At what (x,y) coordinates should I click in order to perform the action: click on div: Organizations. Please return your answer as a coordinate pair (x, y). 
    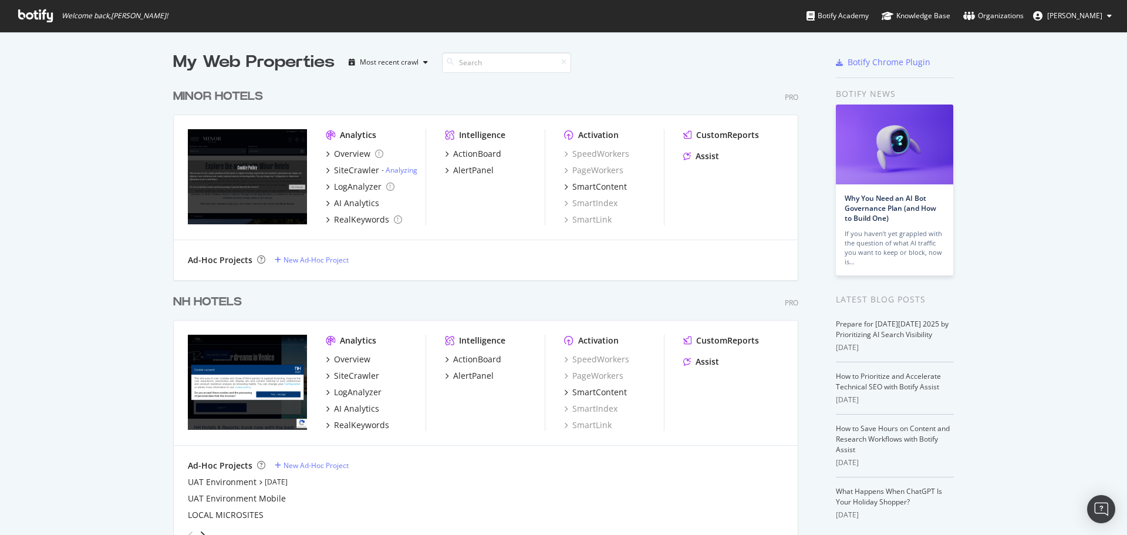
    Looking at the image, I should click on (993, 16).